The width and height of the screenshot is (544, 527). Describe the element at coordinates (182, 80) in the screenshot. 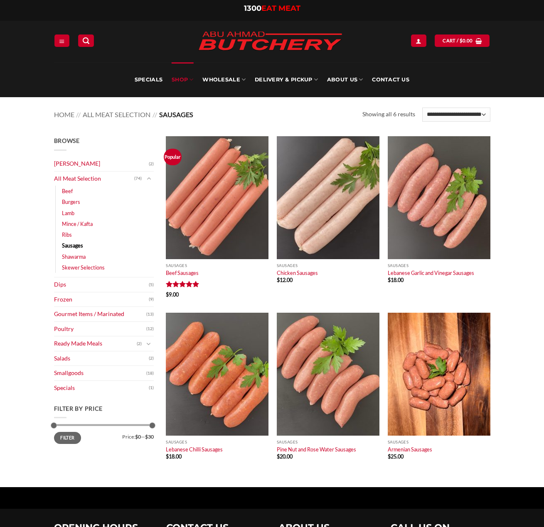

I see `a: SHOP` at that location.